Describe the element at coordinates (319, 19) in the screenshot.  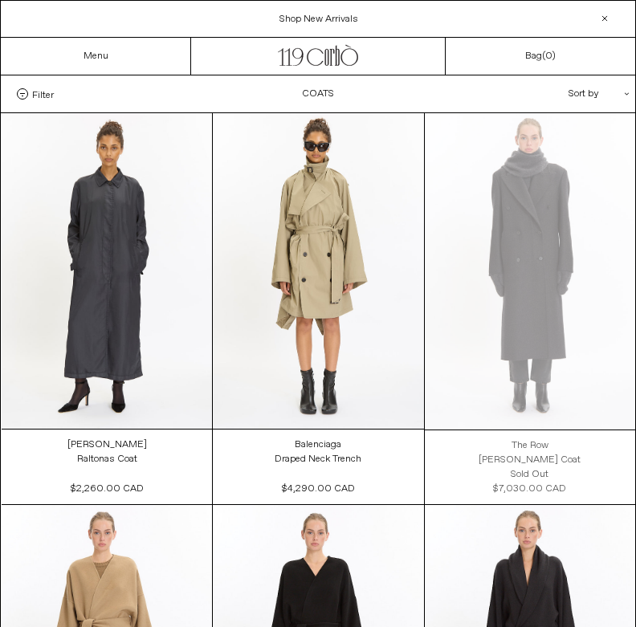
I see `a: Shop New Arrivals` at that location.